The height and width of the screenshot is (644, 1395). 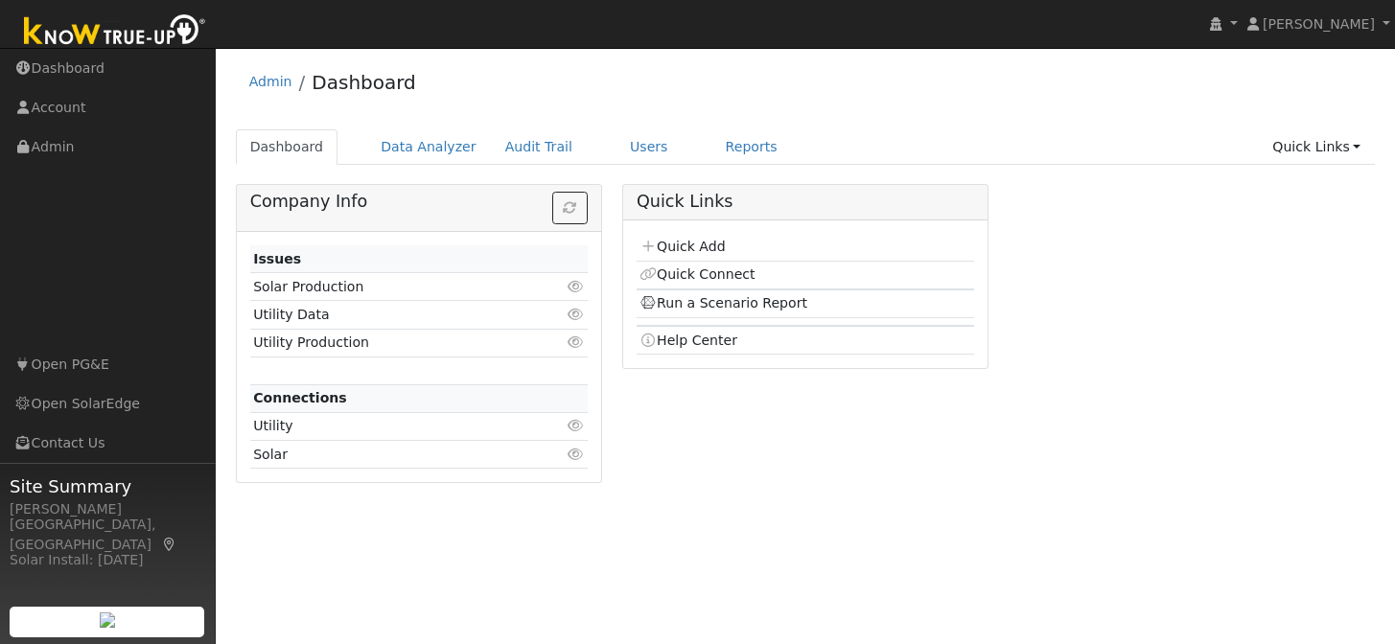 What do you see at coordinates (391, 287) in the screenshot?
I see `td: Solar Production` at bounding box center [391, 287].